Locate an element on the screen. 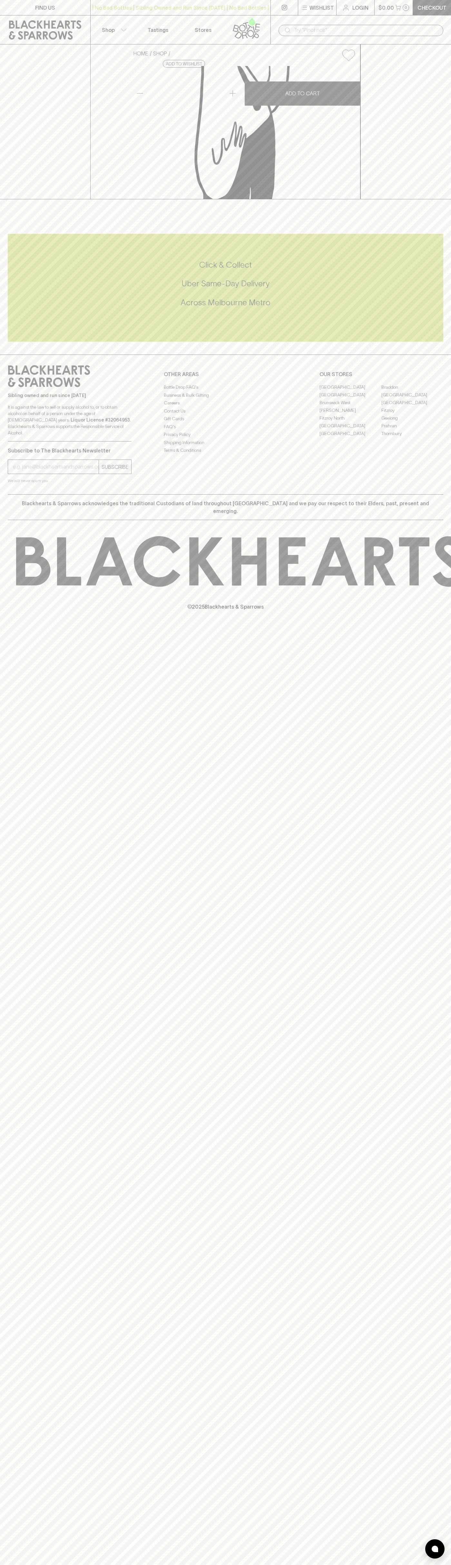  a: Fitzroy North is located at coordinates (350, 418).